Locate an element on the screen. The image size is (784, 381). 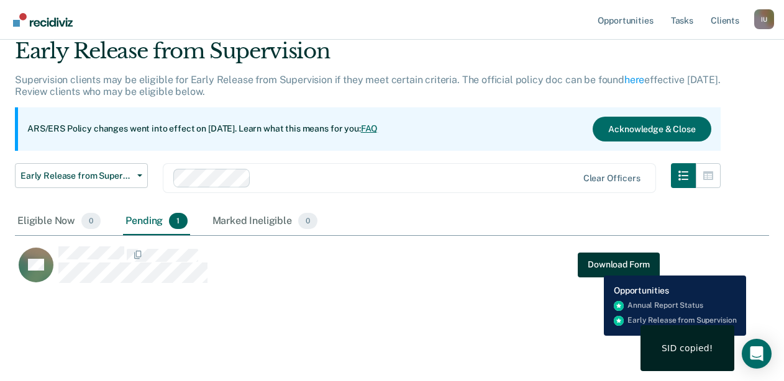
div: Open Intercom Messenger is located at coordinates (756, 354).